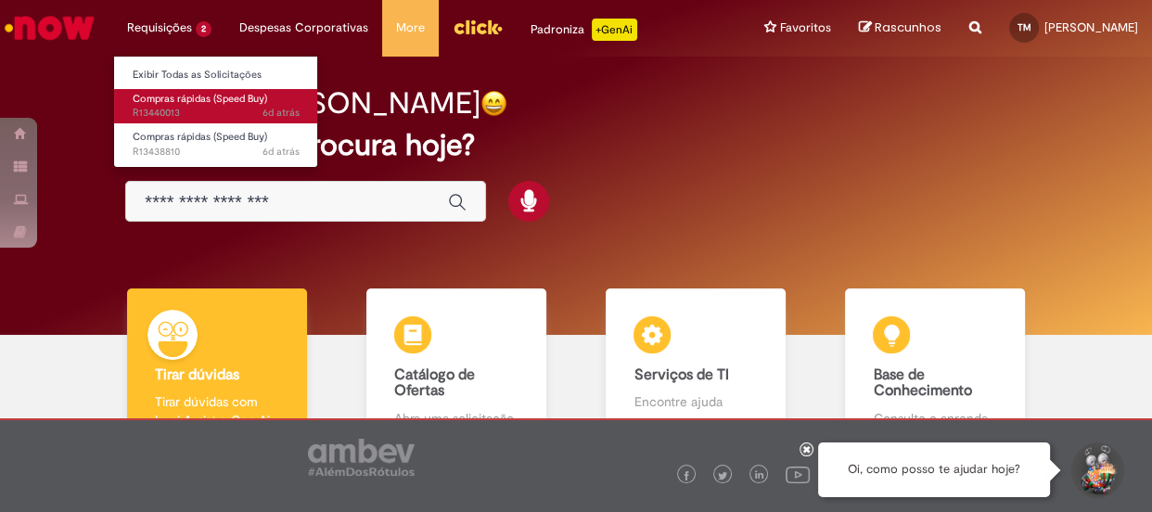 This screenshot has height=512, width=1152. What do you see at coordinates (216, 106) in the screenshot?
I see `a: Aberto R13440013 : Compras rápidas (Speed Buy)` at bounding box center [216, 106].